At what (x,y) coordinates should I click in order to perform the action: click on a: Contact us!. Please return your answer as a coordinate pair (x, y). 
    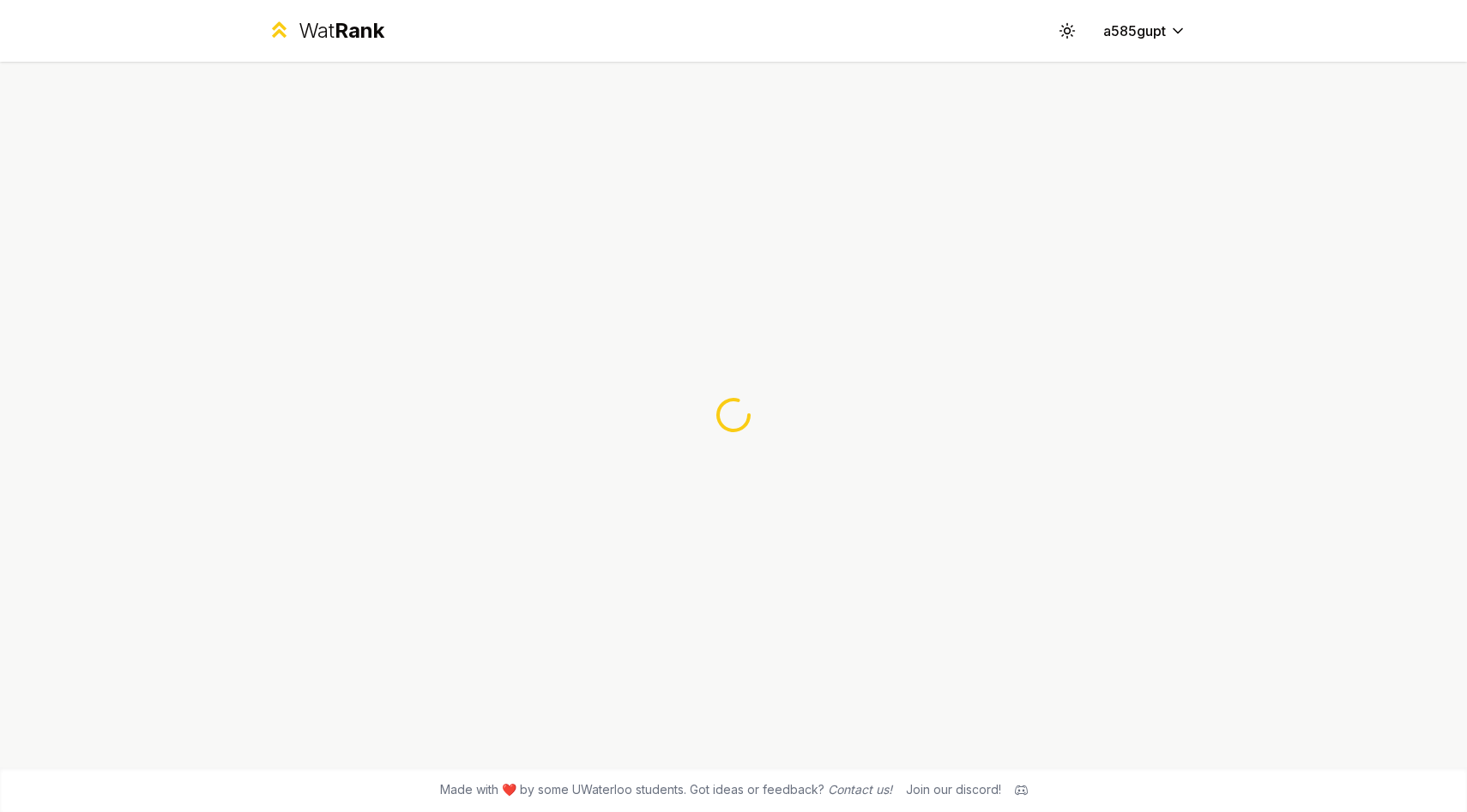
    Looking at the image, I should click on (860, 789).